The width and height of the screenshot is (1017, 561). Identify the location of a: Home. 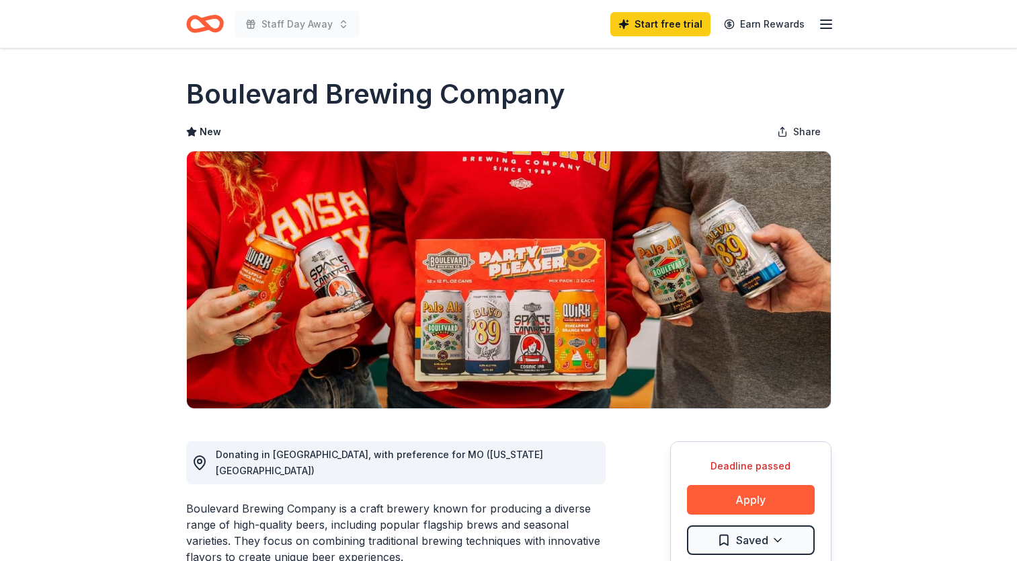
(205, 24).